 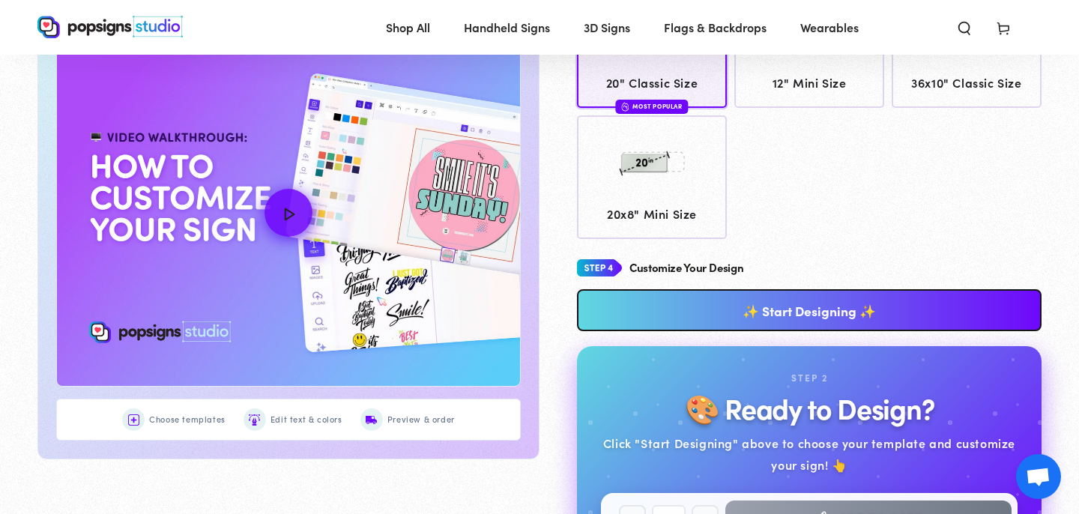 I want to click on a: Wearables, so click(x=829, y=27).